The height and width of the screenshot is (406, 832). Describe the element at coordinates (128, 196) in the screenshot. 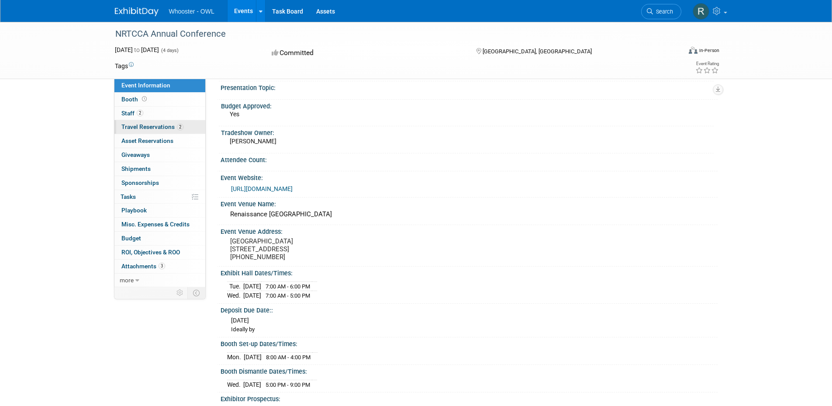

I see `span: Tasks` at that location.